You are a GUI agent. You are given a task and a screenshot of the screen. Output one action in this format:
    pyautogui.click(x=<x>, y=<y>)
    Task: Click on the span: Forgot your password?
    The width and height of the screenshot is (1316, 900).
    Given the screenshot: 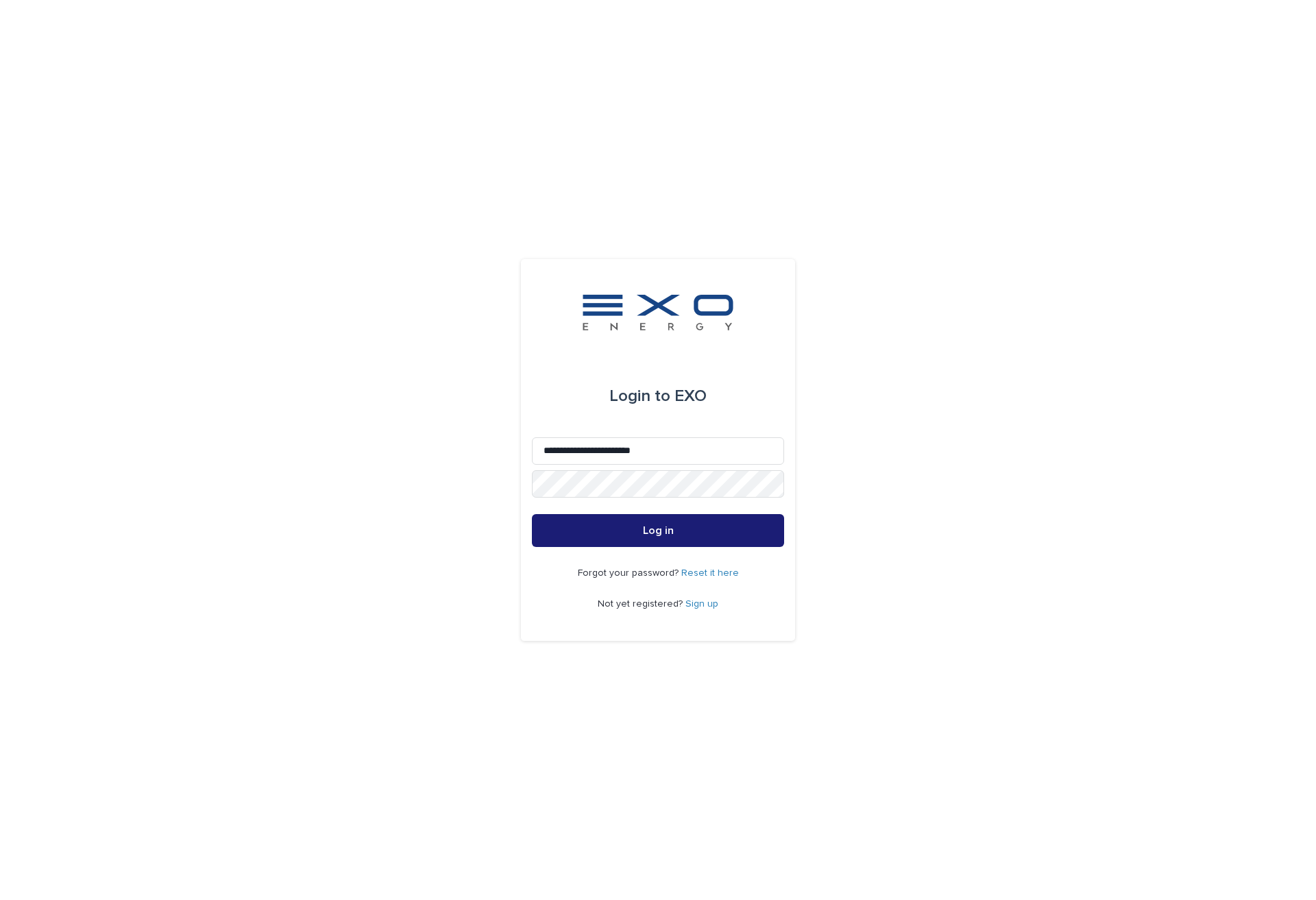 What is the action you would take?
    pyautogui.click(x=629, y=573)
    